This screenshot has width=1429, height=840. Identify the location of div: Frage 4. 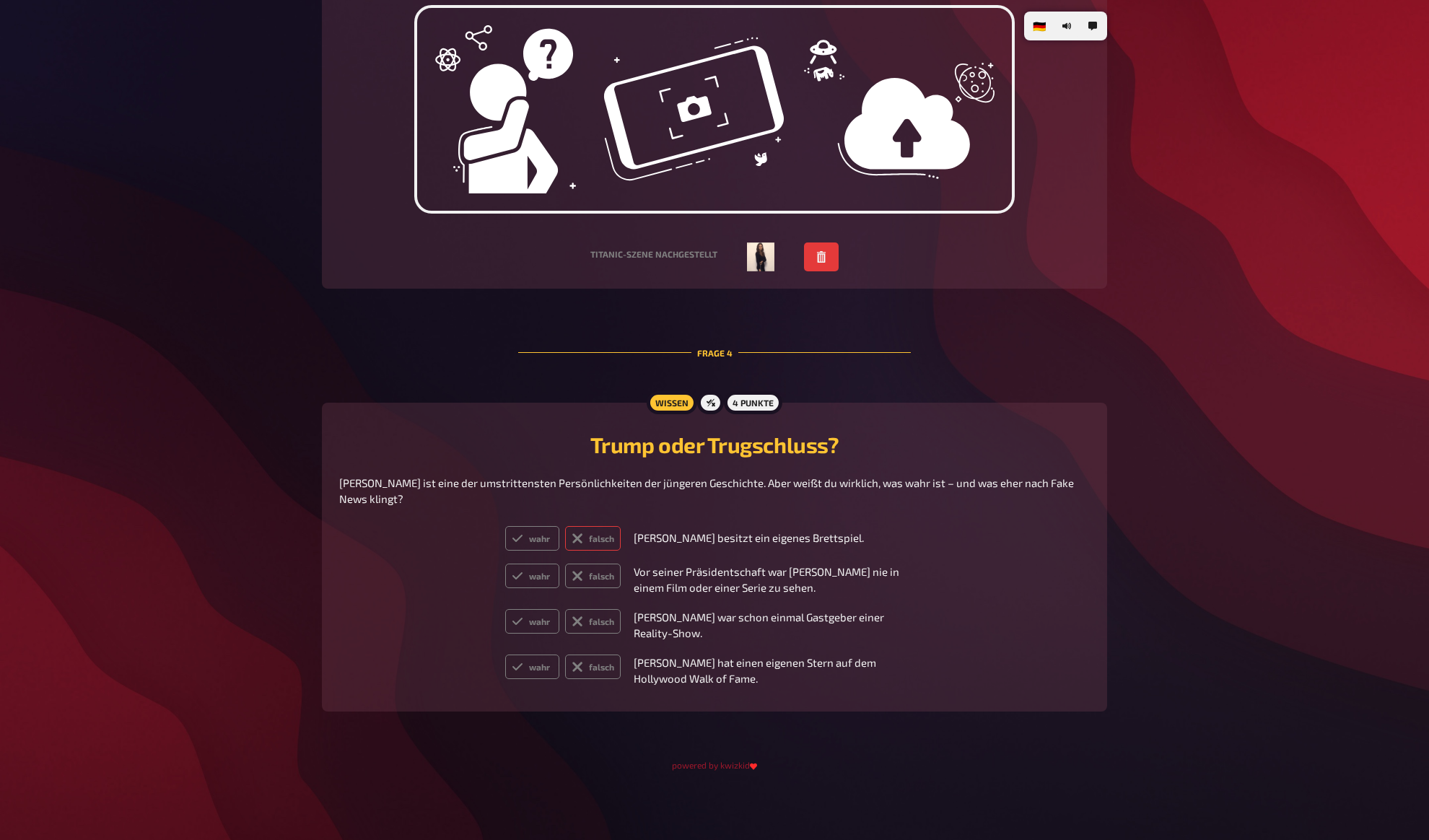
(715, 353).